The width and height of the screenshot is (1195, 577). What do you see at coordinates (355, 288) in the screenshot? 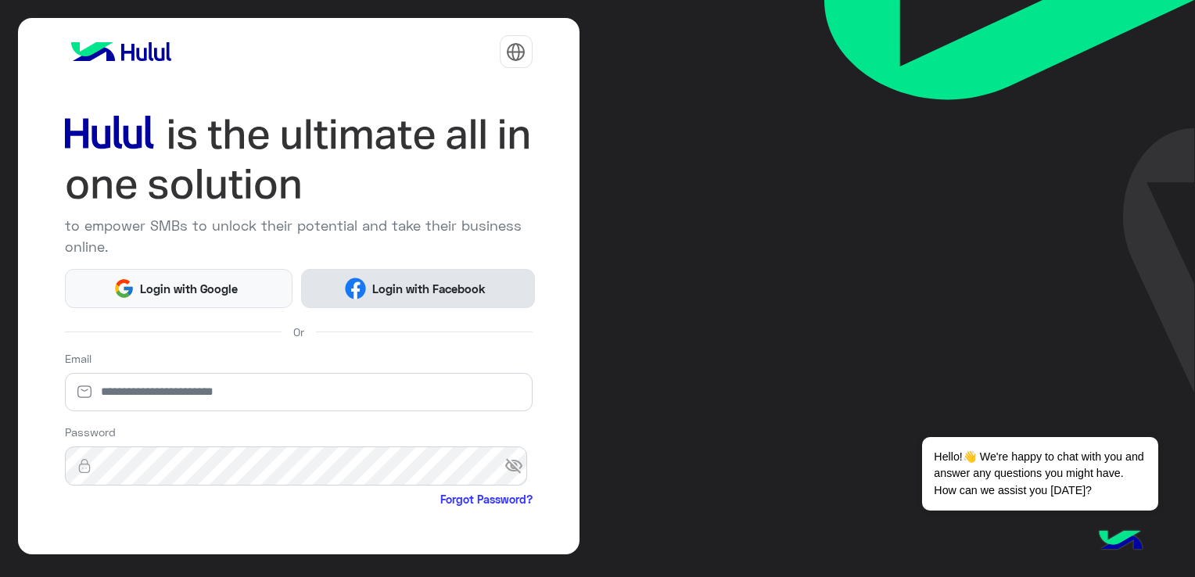
I see `img: Facebook` at bounding box center [355, 288].